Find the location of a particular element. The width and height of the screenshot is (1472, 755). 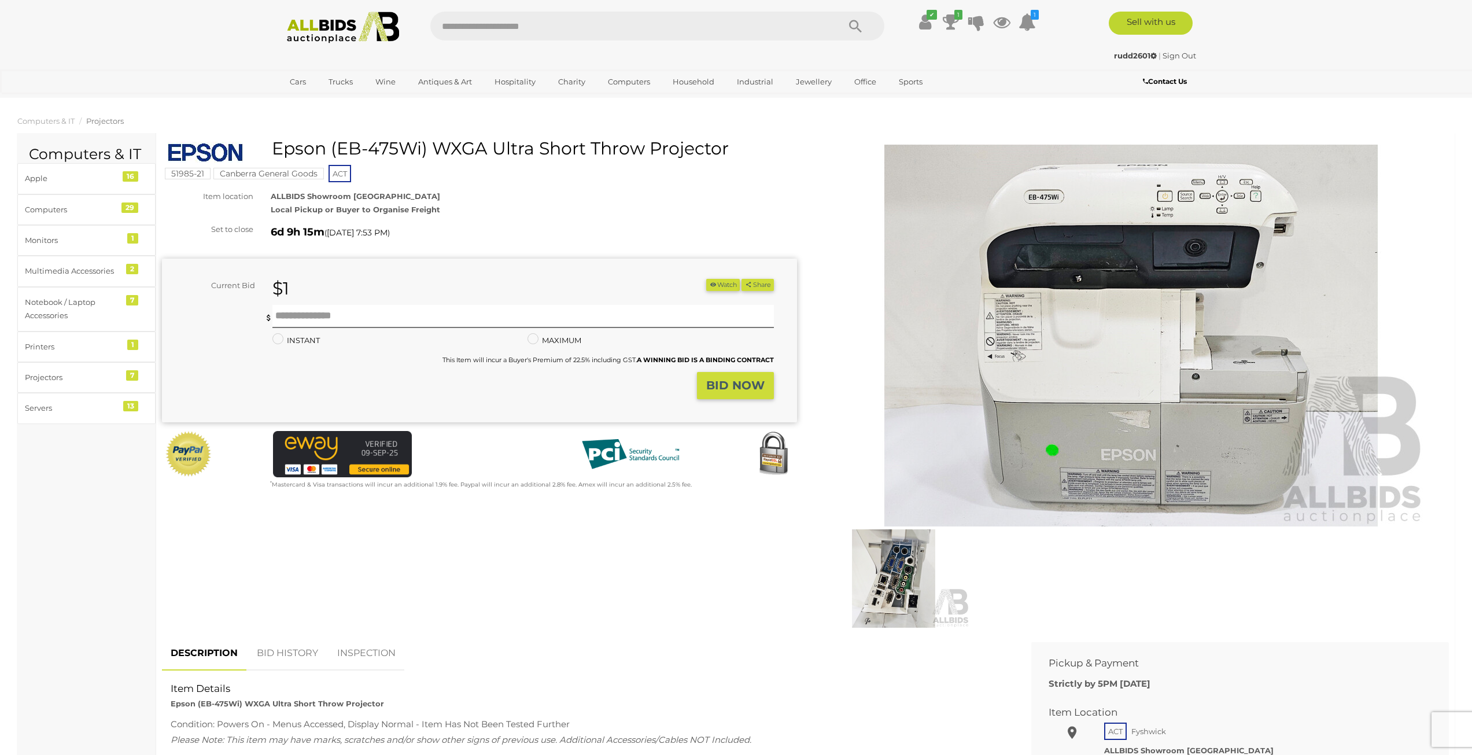

div: Item location is located at coordinates (208, 196).